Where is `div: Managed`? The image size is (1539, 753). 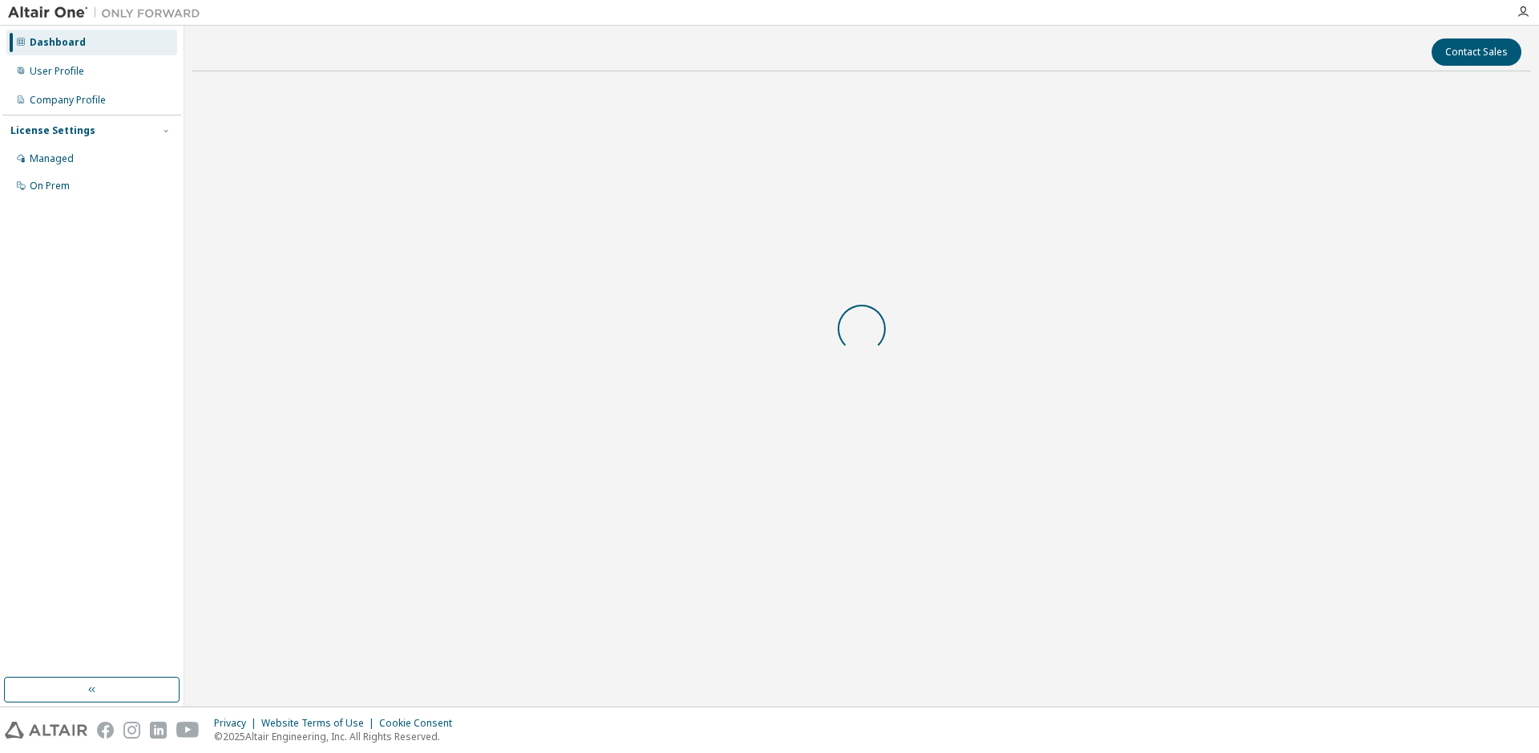 div: Managed is located at coordinates (51, 159).